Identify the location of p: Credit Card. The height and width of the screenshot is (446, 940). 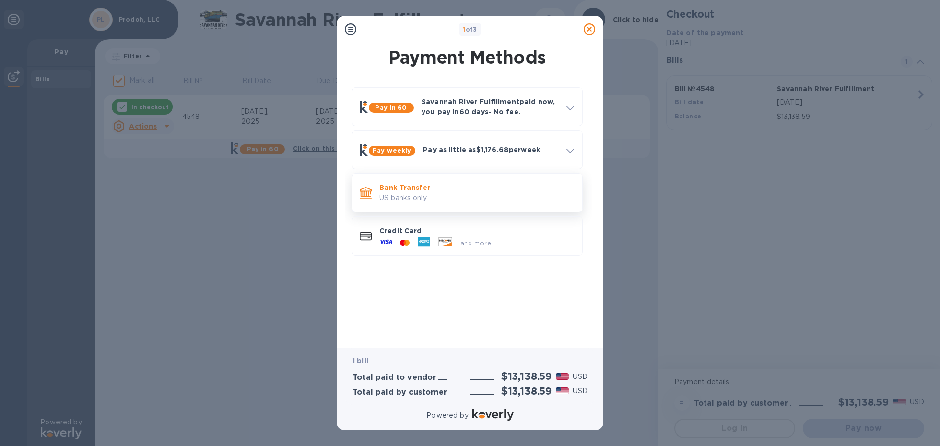
(477, 231).